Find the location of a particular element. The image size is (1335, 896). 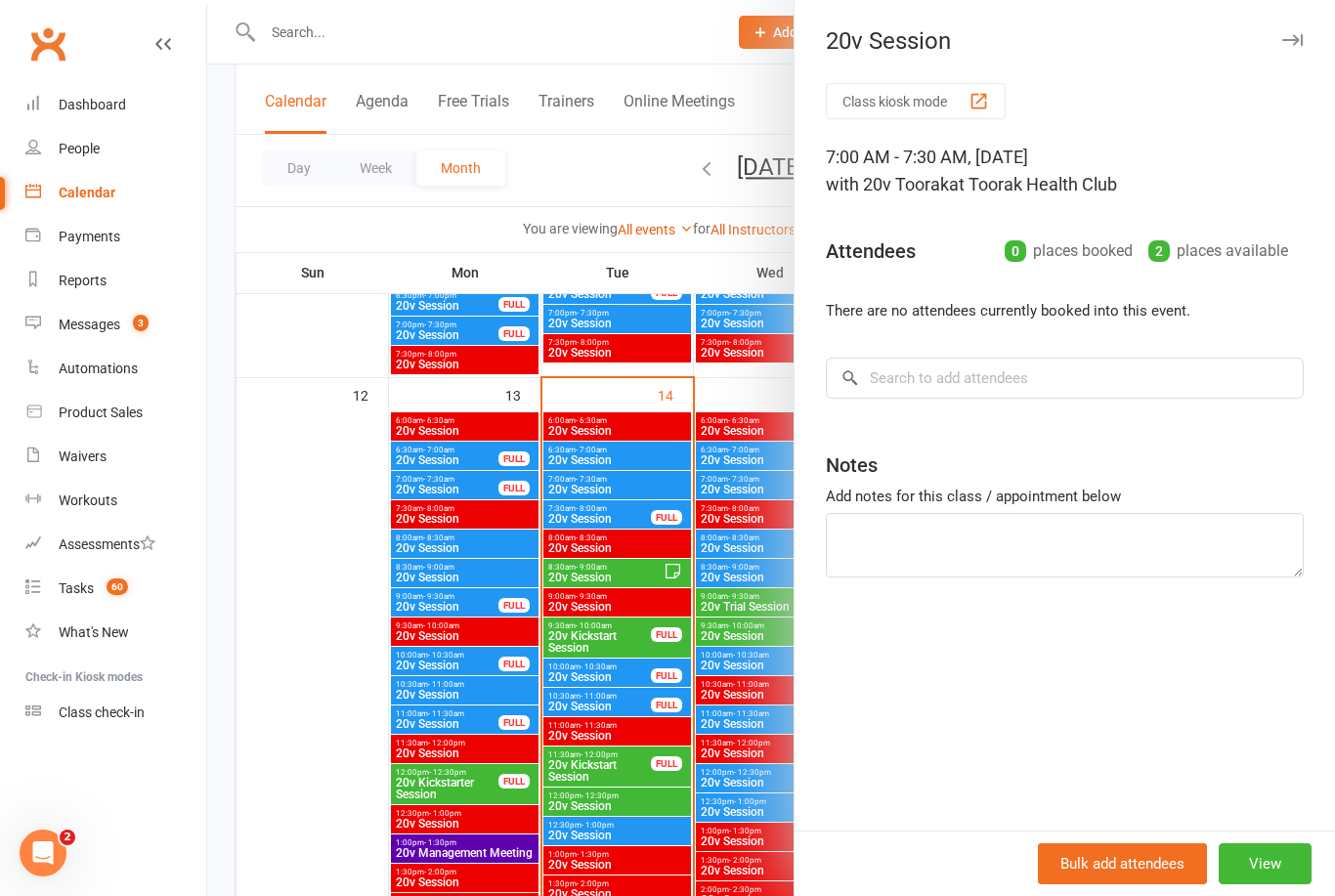

input: Search to add attendees is located at coordinates (1065, 378).